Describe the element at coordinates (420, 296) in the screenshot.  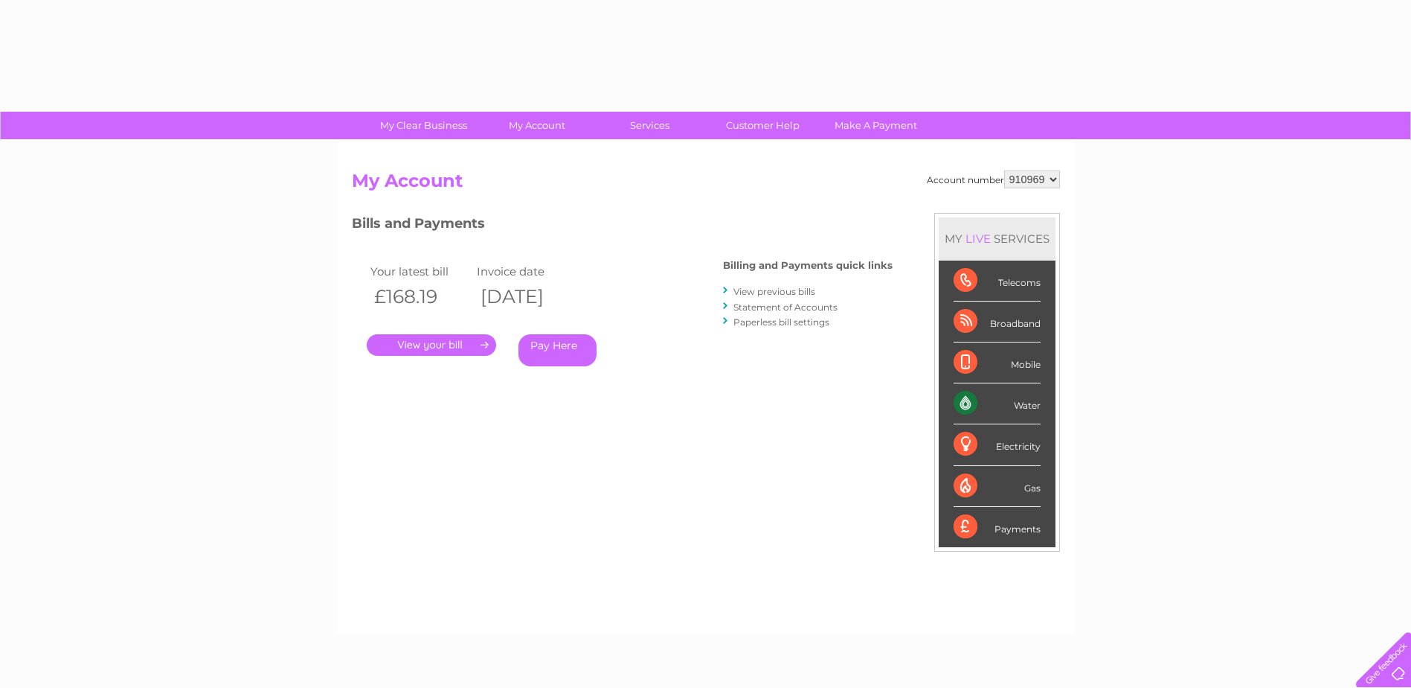
I see `th: £168.19` at that location.